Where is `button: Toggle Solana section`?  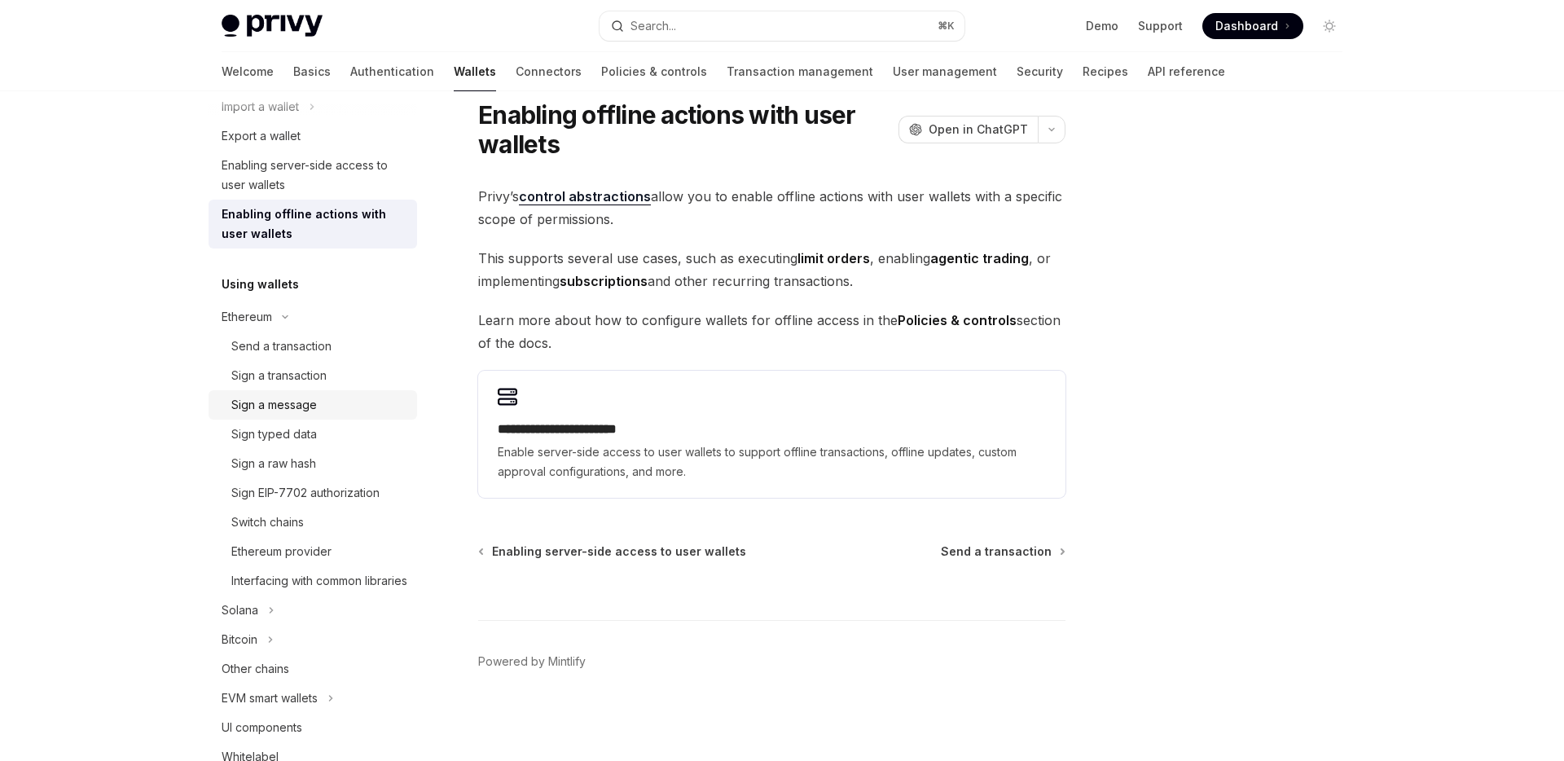 button: Toggle Solana section is located at coordinates (313, 610).